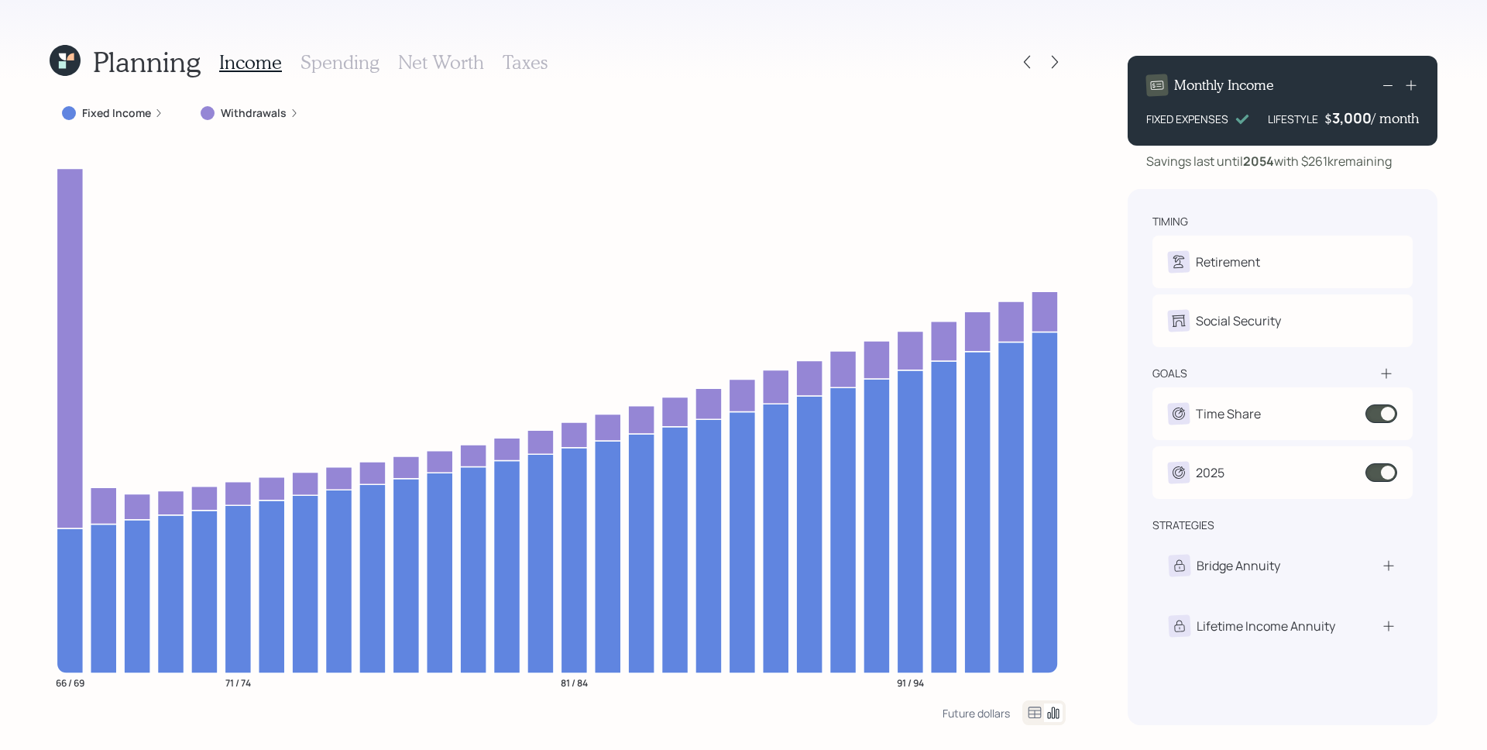  Describe the element at coordinates (250, 62) in the screenshot. I see `h3: Income` at that location.